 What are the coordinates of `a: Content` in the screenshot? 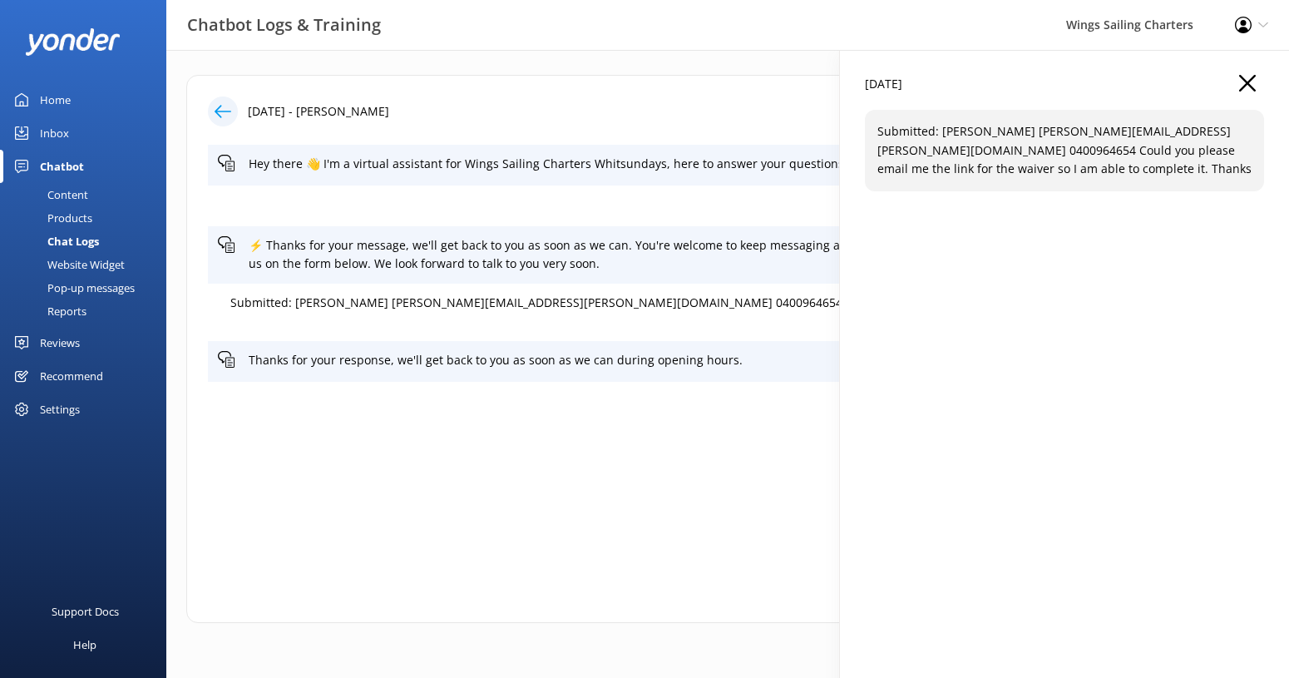 It's located at (88, 195).